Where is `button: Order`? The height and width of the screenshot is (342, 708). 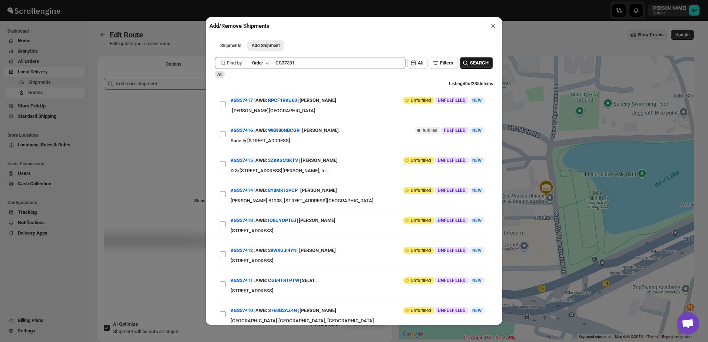 button: Order is located at coordinates (260, 63).